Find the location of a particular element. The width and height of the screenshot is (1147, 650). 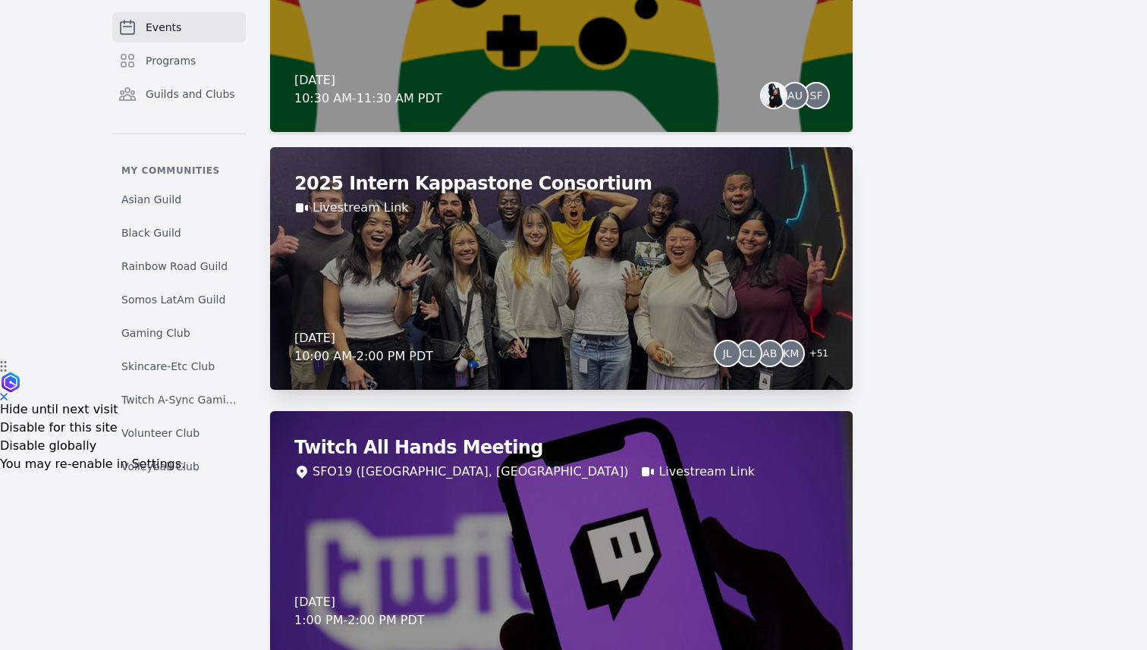

span: Black Guild is located at coordinates (151, 233).